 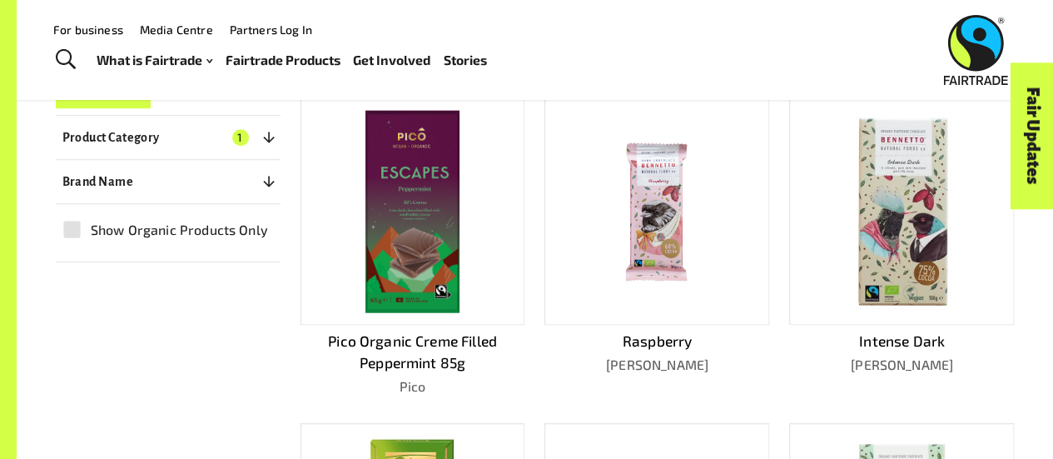 What do you see at coordinates (179, 230) in the screenshot?
I see `span: Show Organic Products Only` at bounding box center [179, 230].